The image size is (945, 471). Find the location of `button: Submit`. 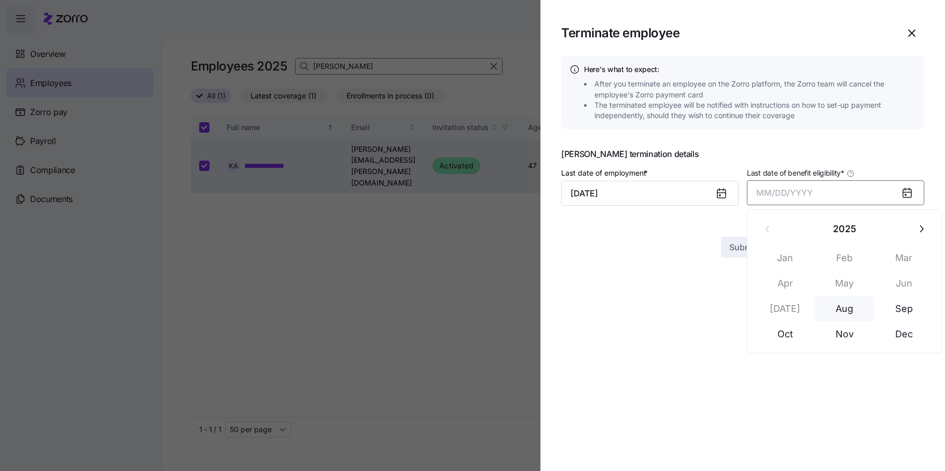

button: Submit is located at coordinates (743, 247).